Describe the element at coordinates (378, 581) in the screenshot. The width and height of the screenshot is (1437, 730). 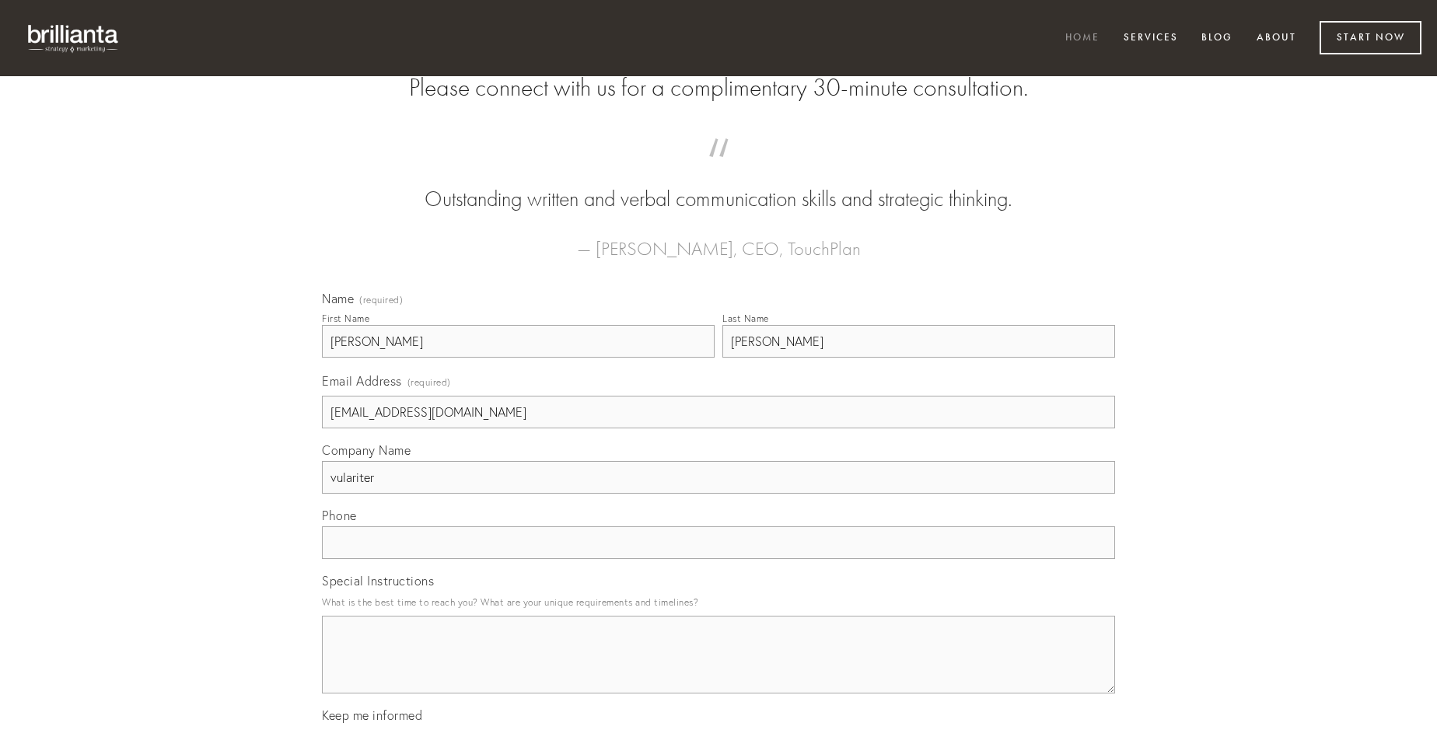
I see `span: Special Instructions` at that location.